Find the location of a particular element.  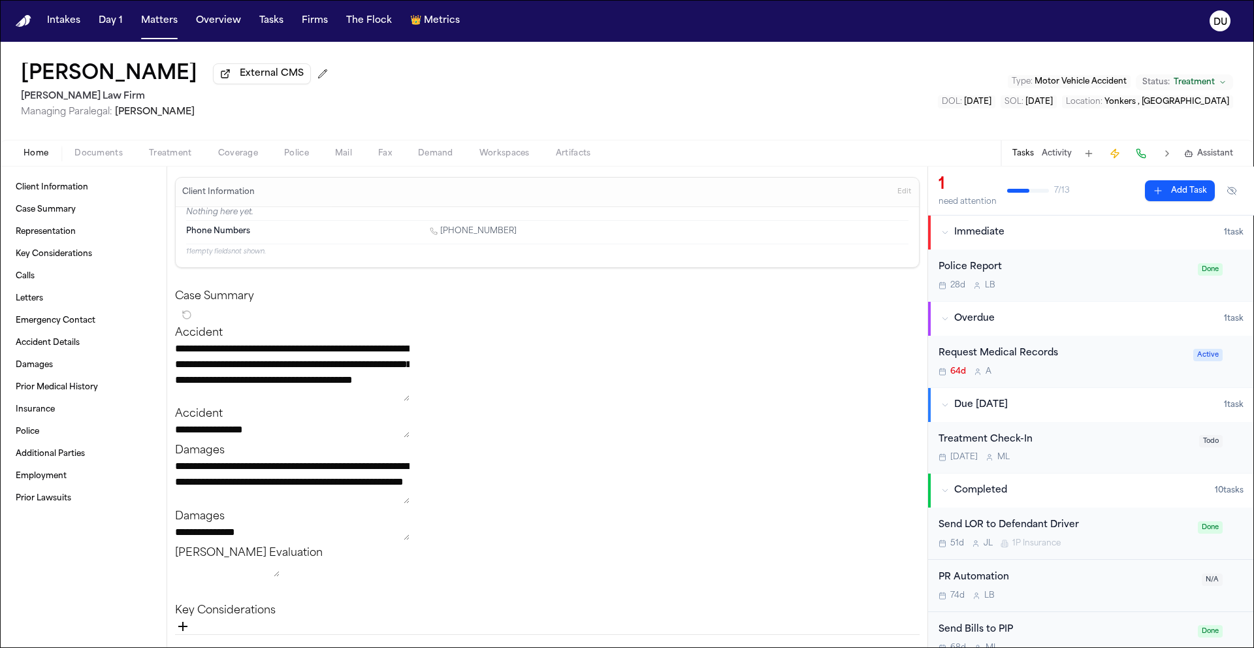

span: Home is located at coordinates (36, 154).